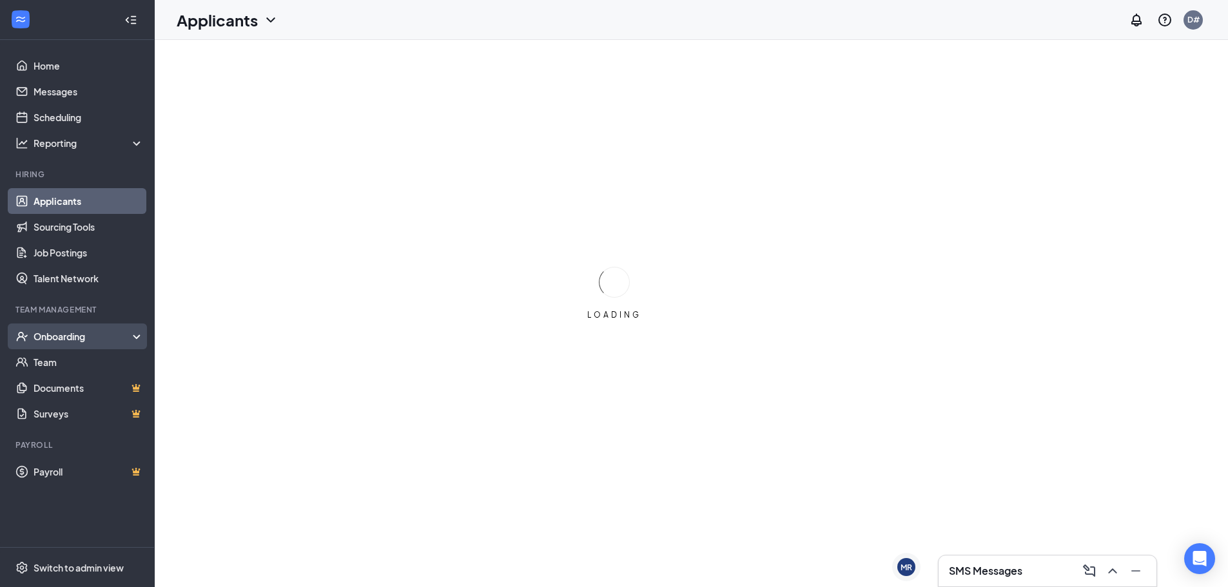 The image size is (1228, 587). Describe the element at coordinates (217, 20) in the screenshot. I see `h1: Applicants` at that location.